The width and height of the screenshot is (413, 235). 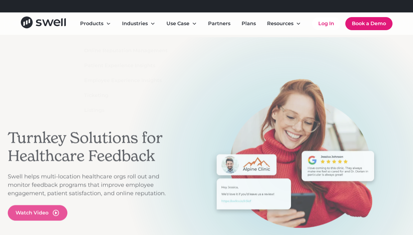 I want to click on nav: Products, so click(x=127, y=80).